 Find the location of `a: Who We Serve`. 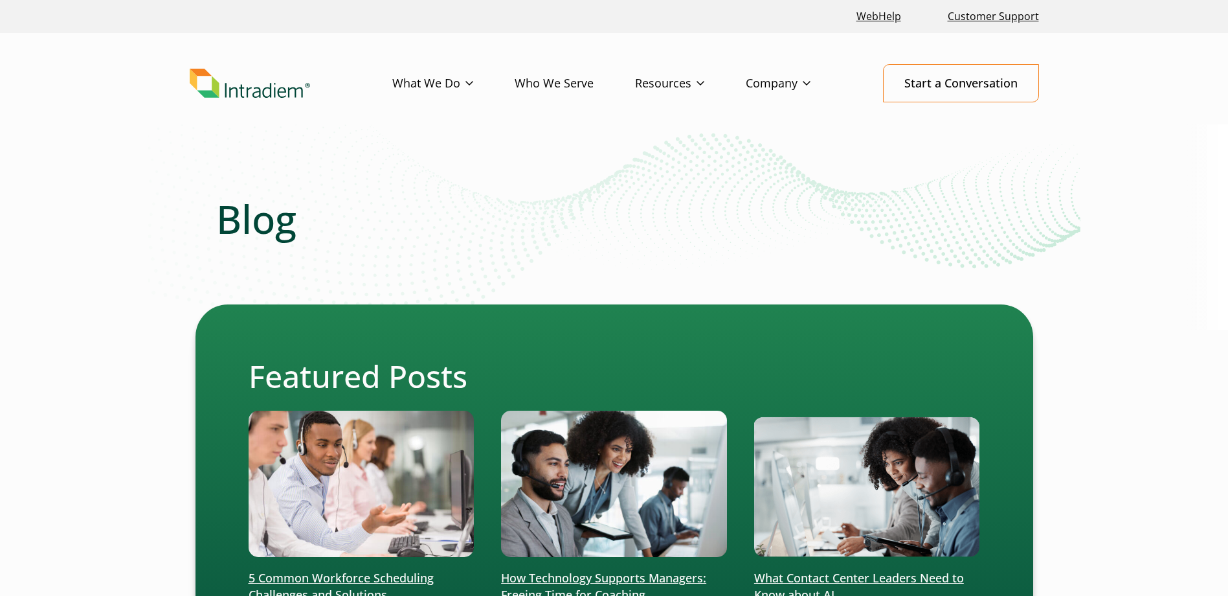

a: Who We Serve is located at coordinates (575, 84).